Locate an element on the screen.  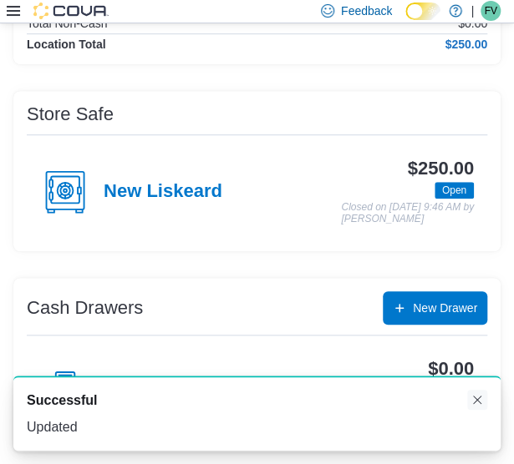
h3: Cash Drawers is located at coordinates (84, 308).